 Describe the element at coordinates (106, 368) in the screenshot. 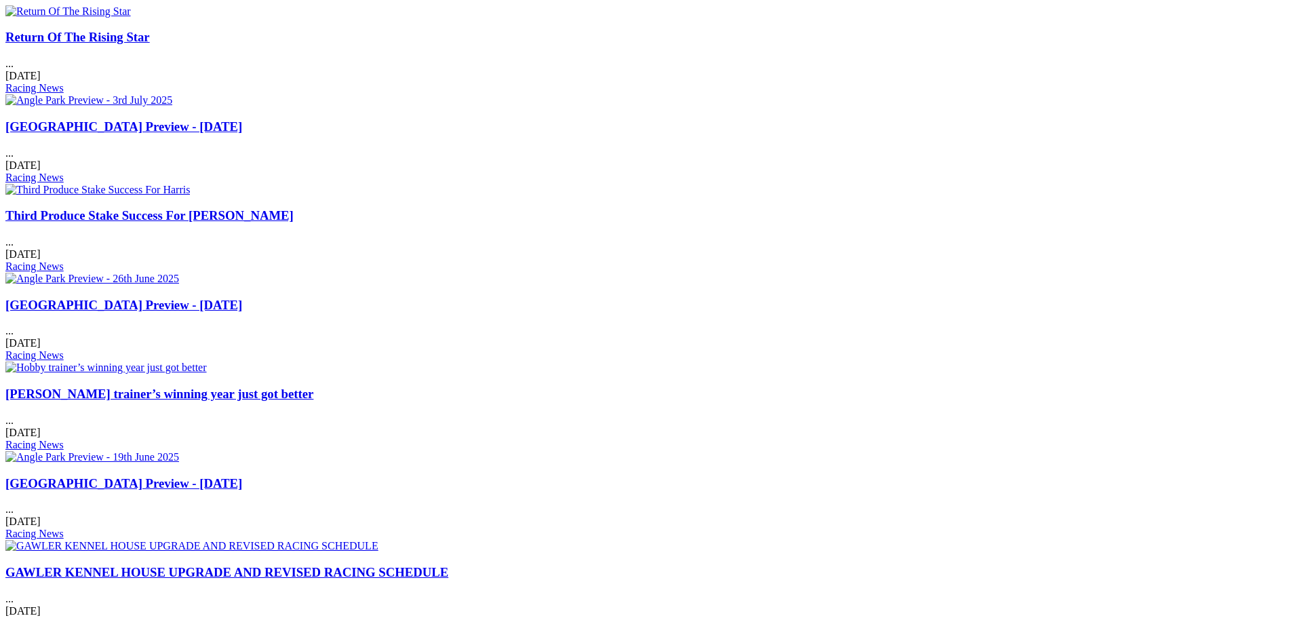

I see `img: Hobby trainer’s winning year just got better` at that location.